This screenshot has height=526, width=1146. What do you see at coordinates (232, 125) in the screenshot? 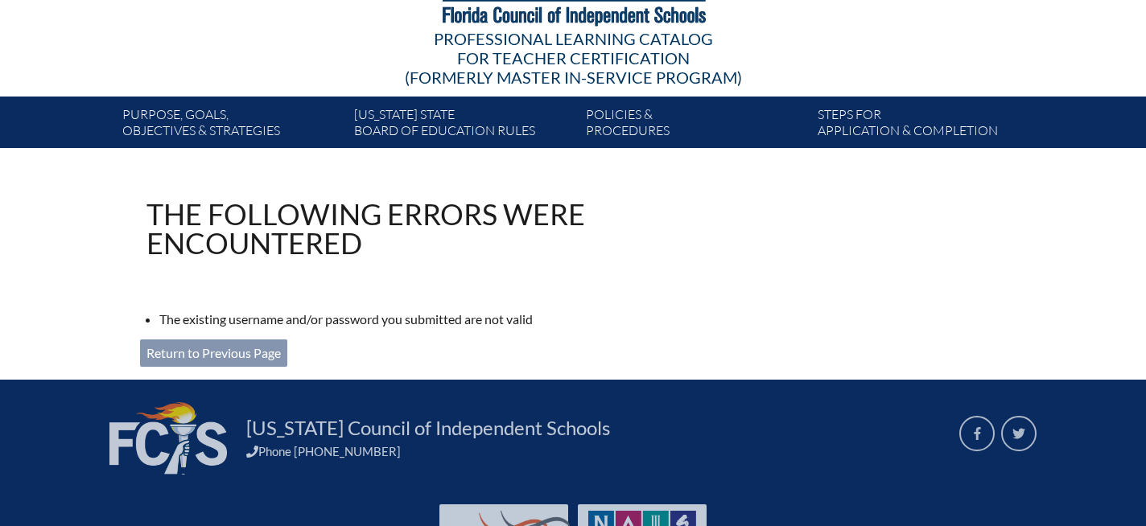
I see `a: Purpose, goals,objectives & strategies` at bounding box center [232, 125].